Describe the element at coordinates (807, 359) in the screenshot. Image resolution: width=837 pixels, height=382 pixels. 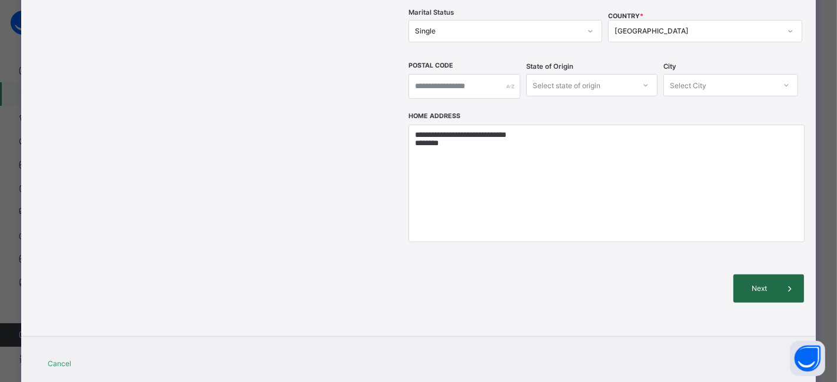
I see `button: Open asap` at that location.